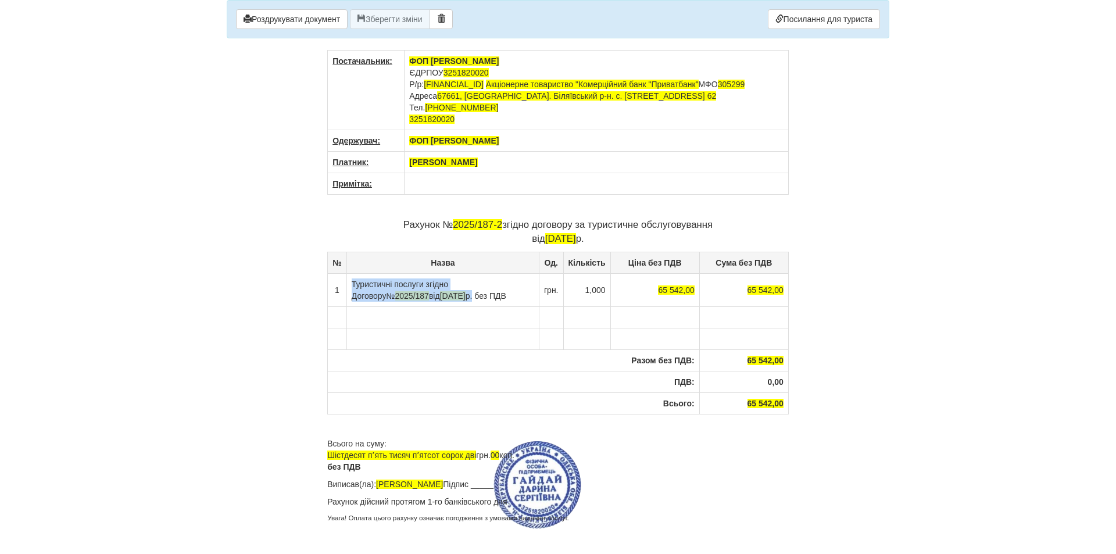  Describe the element at coordinates (558, 501) in the screenshot. I see `p: Рахунок дійсний протягом 1-го банківського дня` at that location.